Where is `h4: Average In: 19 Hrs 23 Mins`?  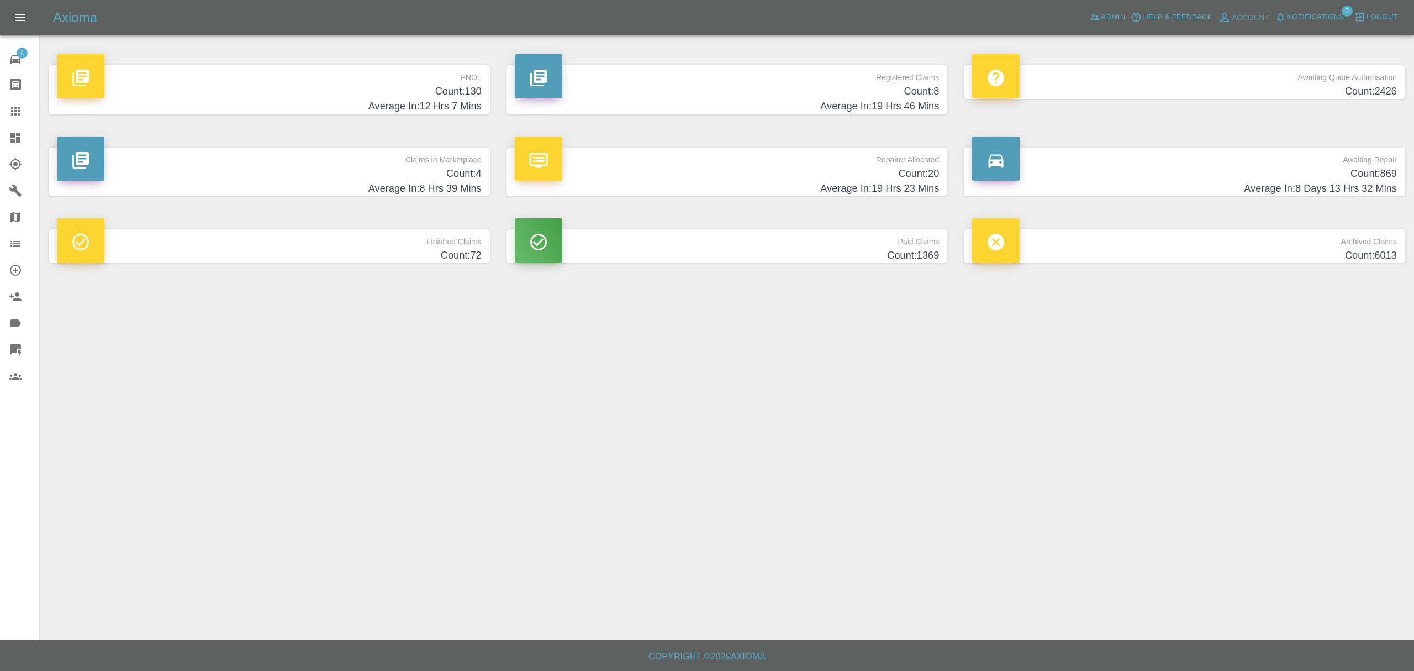 h4: Average In: 19 Hrs 23 Mins is located at coordinates (727, 188).